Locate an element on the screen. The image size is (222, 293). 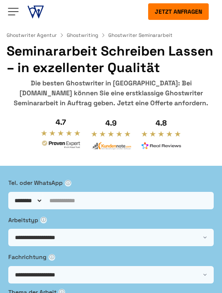
img: Menu open is located at coordinates (13, 12).